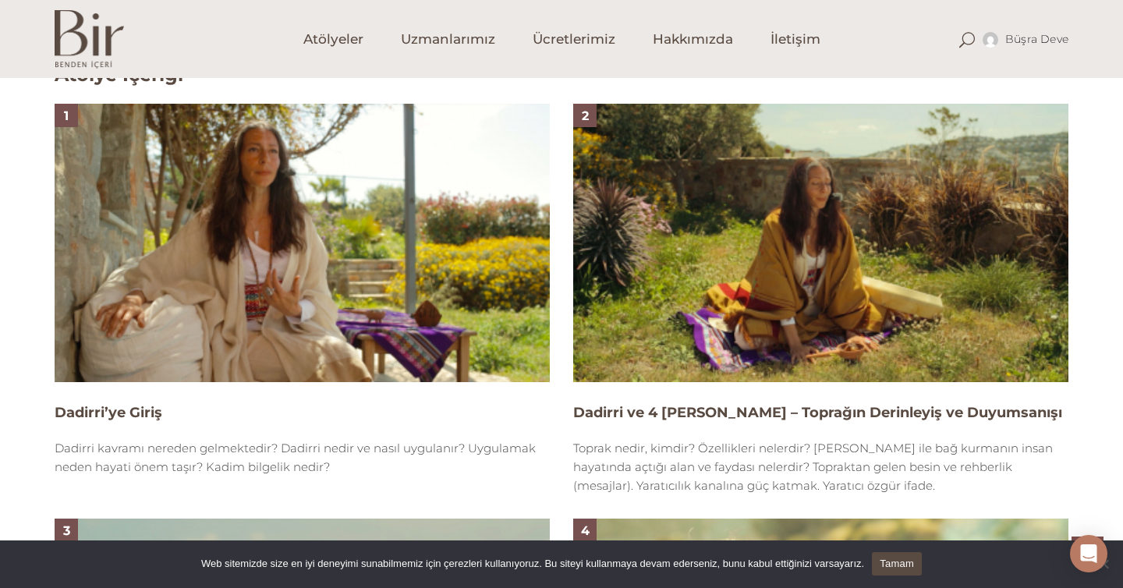  Describe the element at coordinates (897, 564) in the screenshot. I see `a: Tamam` at that location.